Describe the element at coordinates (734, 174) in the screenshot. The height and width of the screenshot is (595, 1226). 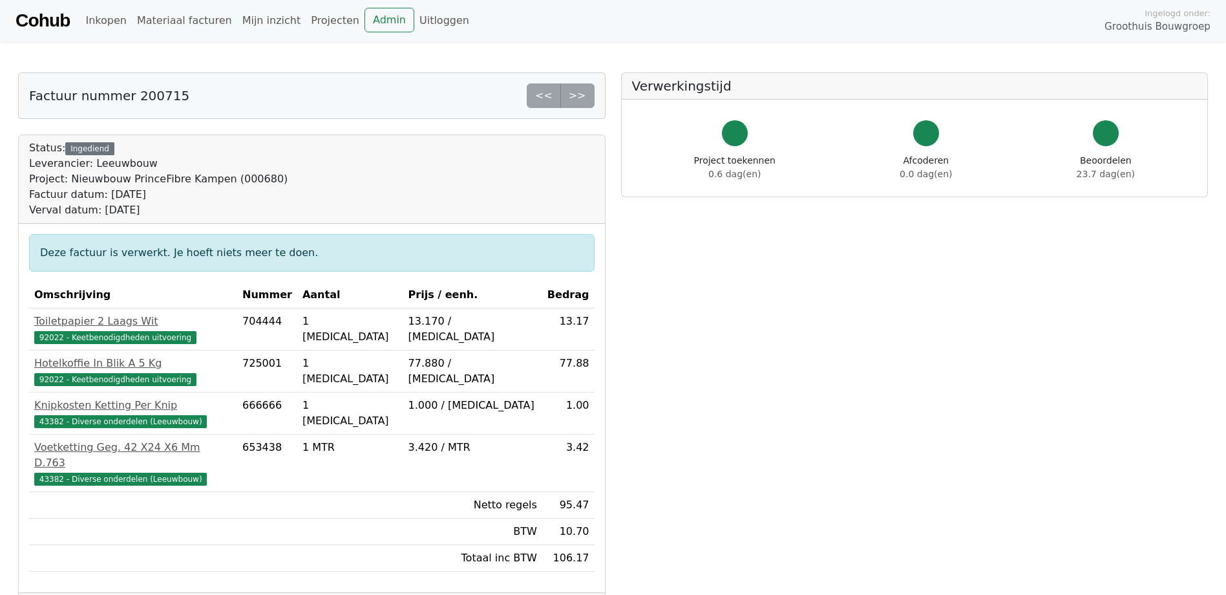
I see `span: 0.6 dag(en)` at that location.